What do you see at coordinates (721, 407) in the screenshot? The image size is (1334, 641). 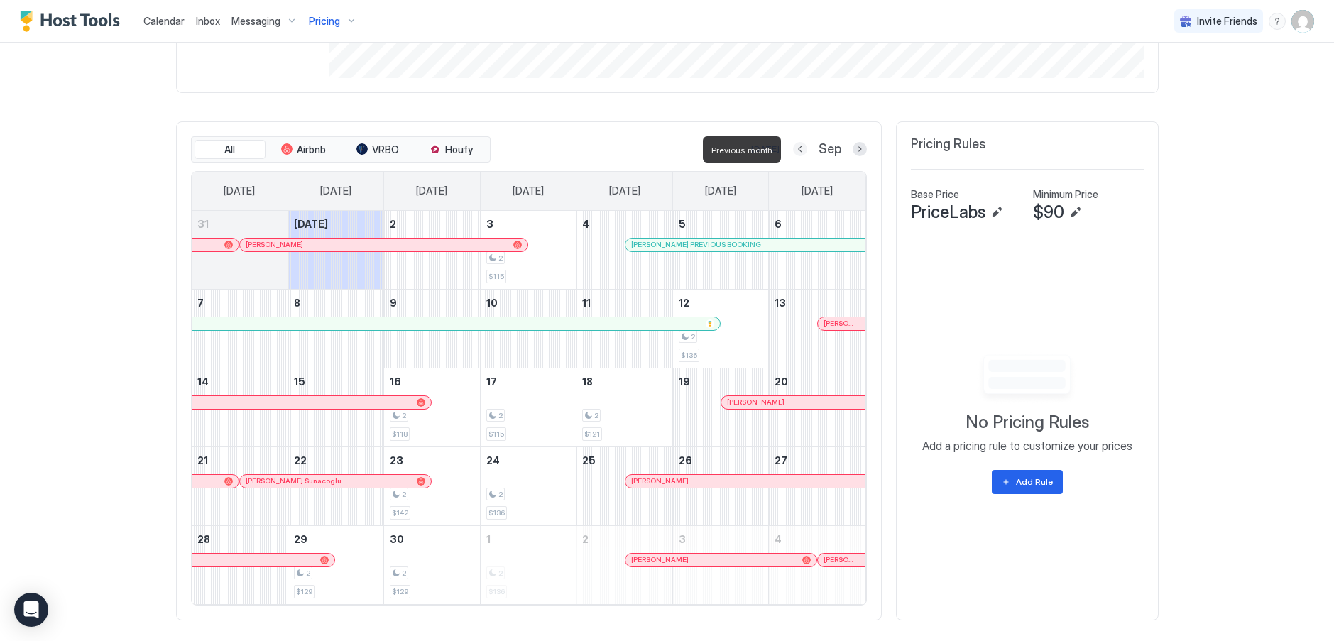 I see `td: September 19, 2025` at bounding box center [721, 407].